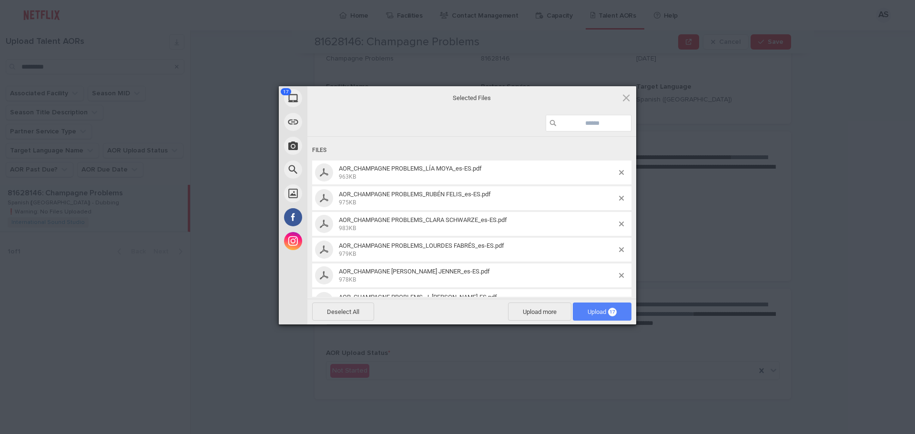 The height and width of the screenshot is (434, 915). What do you see at coordinates (347, 202) in the screenshot?
I see `span: 975KB` at bounding box center [347, 202].